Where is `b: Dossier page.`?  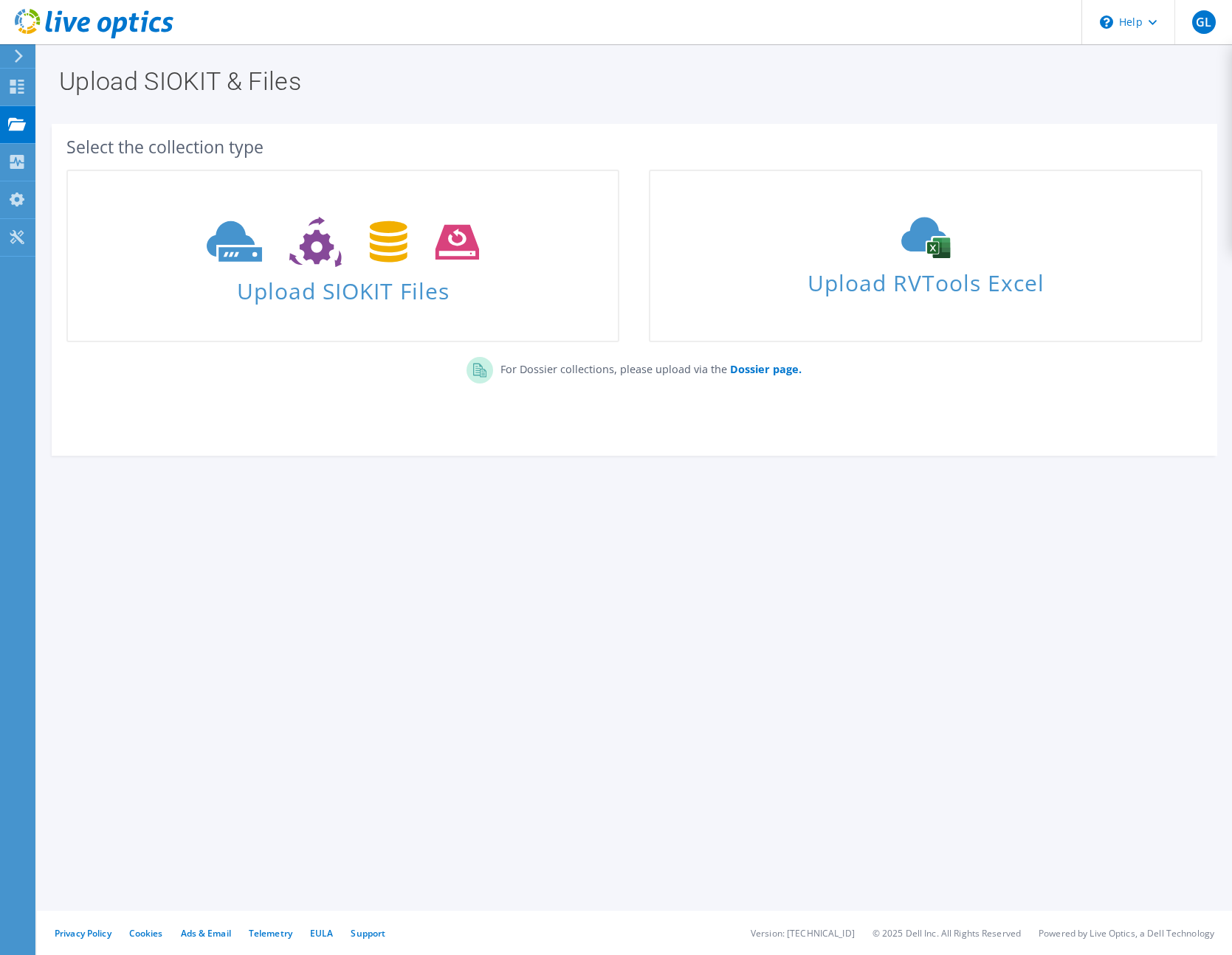
b: Dossier page. is located at coordinates (765, 369).